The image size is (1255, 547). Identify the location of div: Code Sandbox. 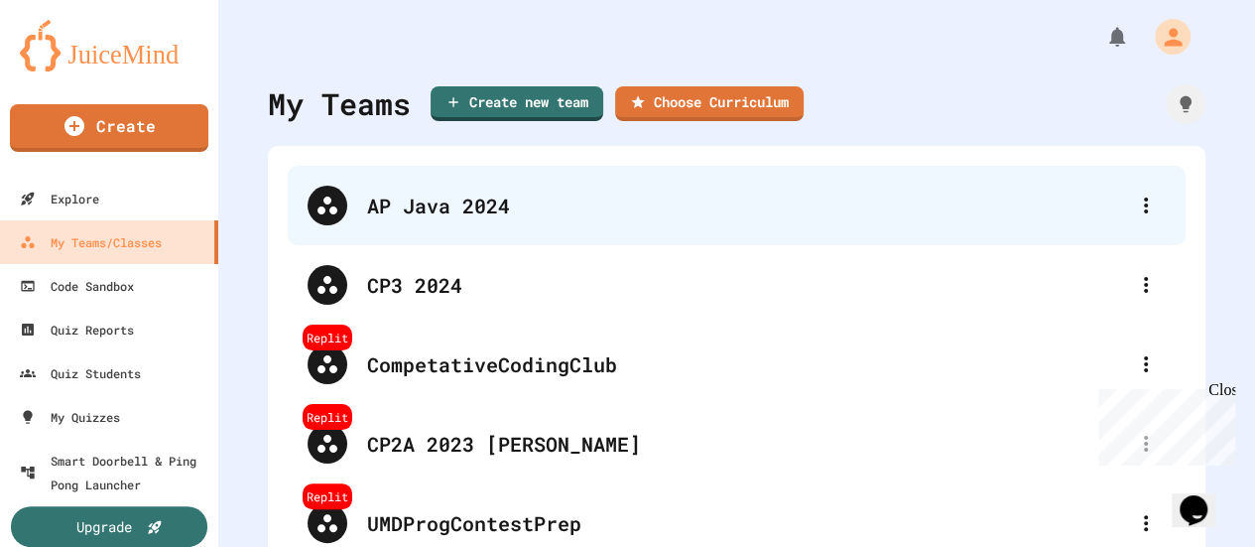
(76, 286).